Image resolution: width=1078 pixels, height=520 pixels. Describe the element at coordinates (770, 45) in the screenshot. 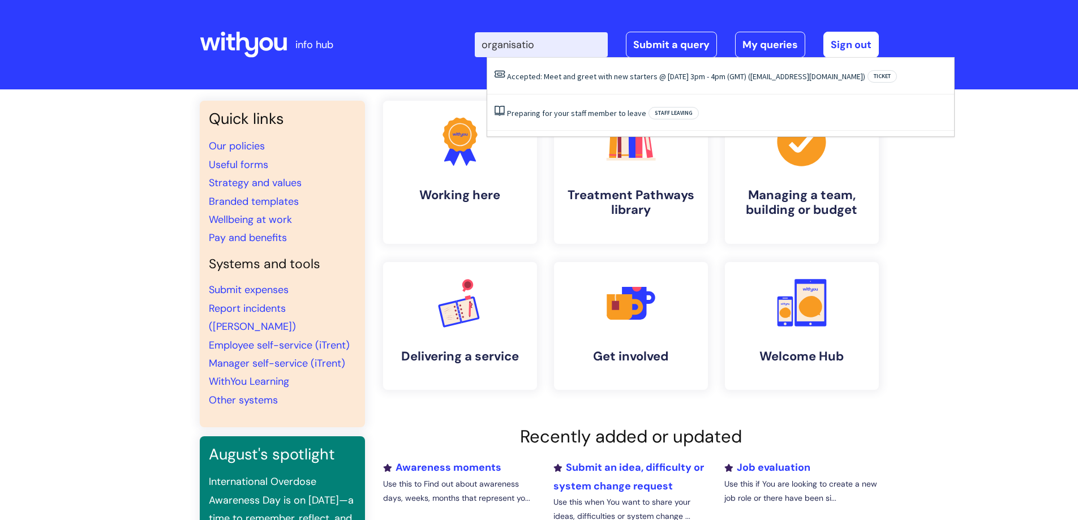

I see `a: My queries` at that location.